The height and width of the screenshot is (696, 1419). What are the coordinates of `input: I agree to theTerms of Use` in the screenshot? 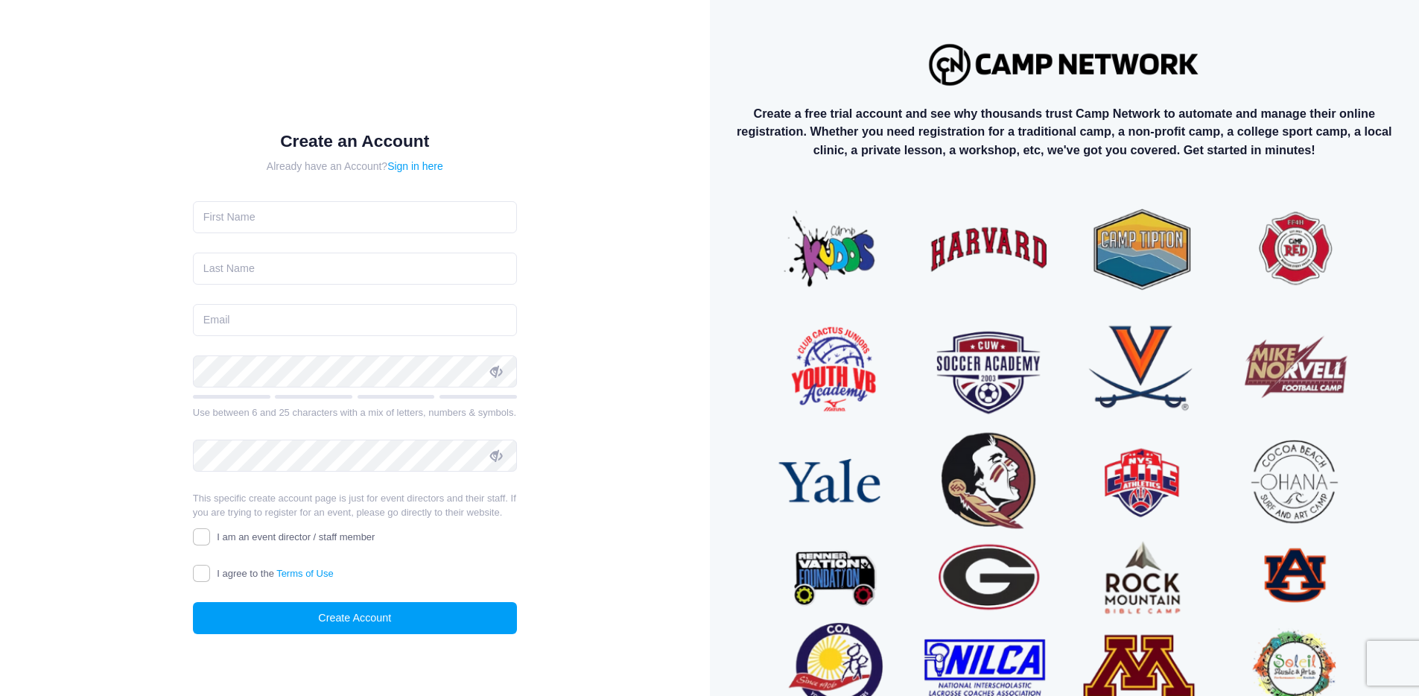 It's located at (201, 573).